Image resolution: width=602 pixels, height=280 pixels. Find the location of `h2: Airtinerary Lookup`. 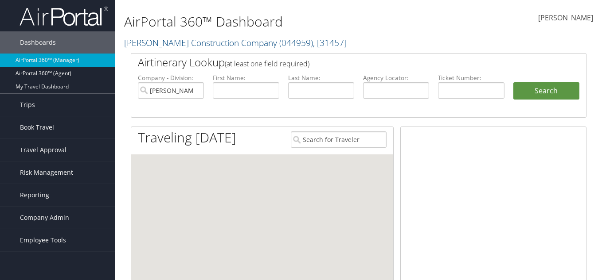

h2: Airtinerary Lookup is located at coordinates (339, 62).